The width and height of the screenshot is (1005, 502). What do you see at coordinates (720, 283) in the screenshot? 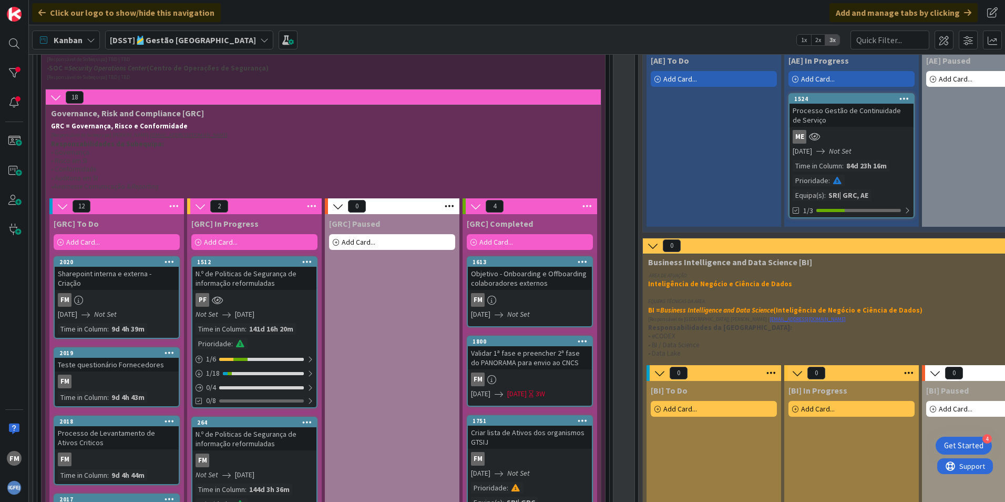
I see `strong: Inteligência de Negócio e Ciência de Dados` at bounding box center [720, 283].